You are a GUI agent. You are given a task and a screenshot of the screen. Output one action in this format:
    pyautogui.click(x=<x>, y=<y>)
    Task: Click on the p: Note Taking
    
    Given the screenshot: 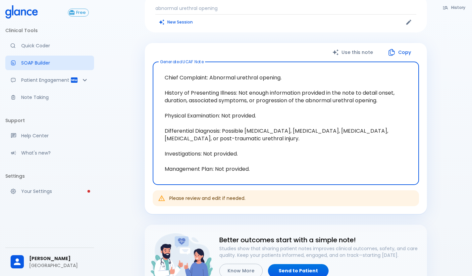 What is the action you would take?
    pyautogui.click(x=55, y=97)
    